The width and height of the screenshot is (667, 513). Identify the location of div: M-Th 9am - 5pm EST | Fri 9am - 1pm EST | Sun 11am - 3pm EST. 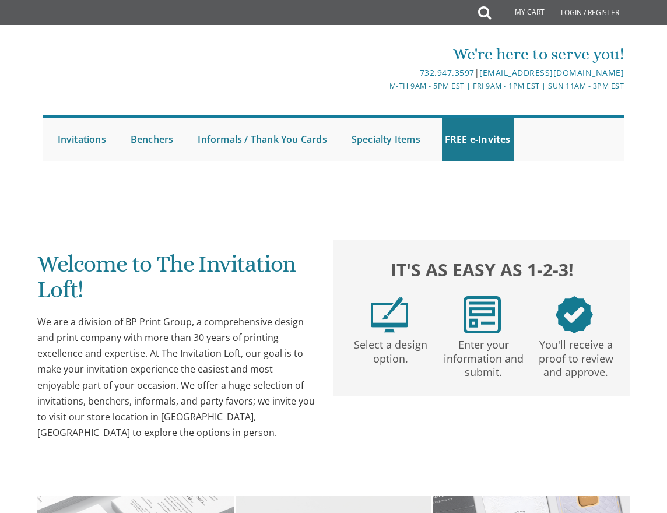
(431, 86).